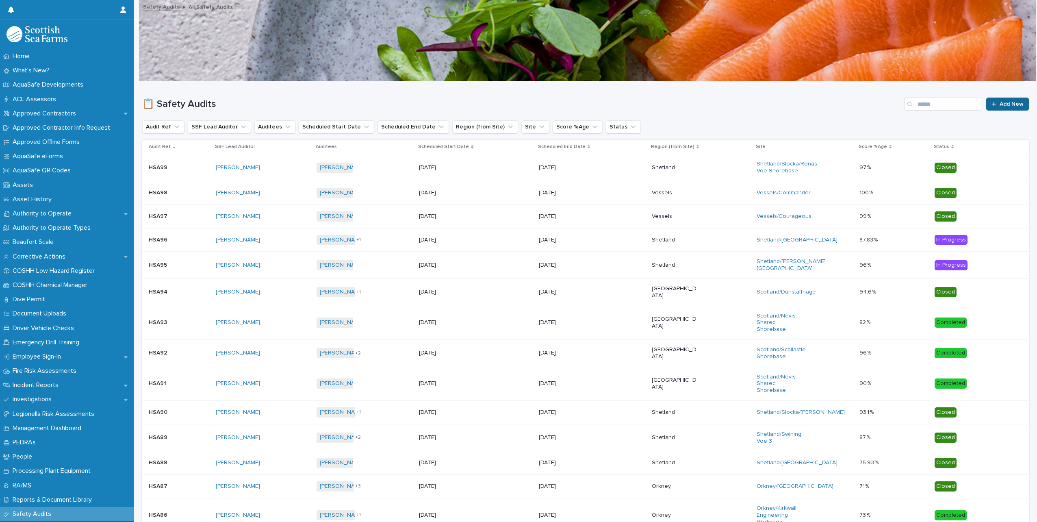 The image size is (1037, 522). Describe the element at coordinates (326, 147) in the screenshot. I see `p: Auditees` at that location.